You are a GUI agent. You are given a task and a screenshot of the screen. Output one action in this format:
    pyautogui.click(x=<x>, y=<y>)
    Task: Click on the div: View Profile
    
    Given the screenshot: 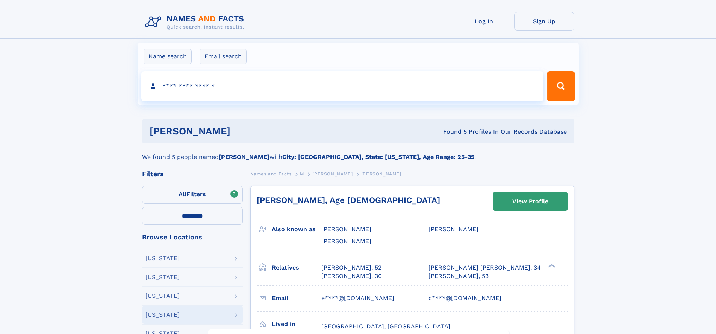 What is the action you would take?
    pyautogui.click(x=531, y=201)
    